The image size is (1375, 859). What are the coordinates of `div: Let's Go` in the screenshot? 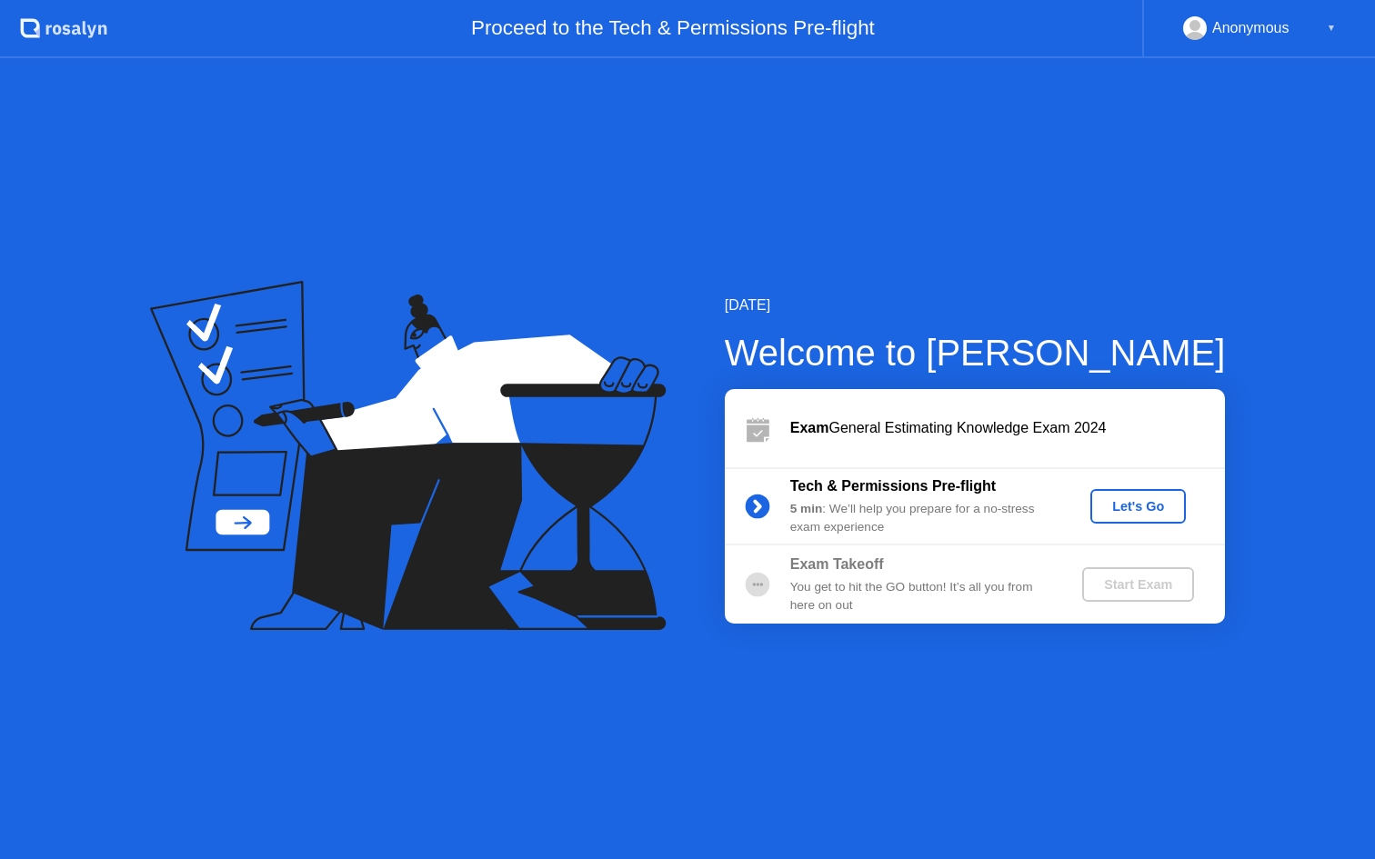 It's located at (1138, 507).